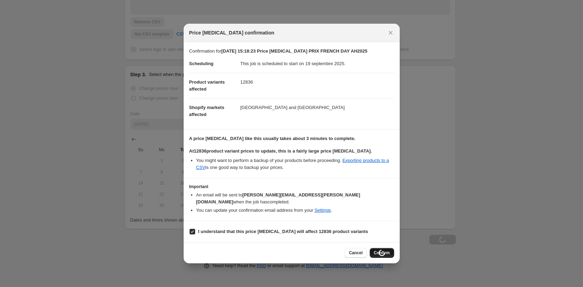 The width and height of the screenshot is (583, 287). I want to click on dd: 12836, so click(317, 82).